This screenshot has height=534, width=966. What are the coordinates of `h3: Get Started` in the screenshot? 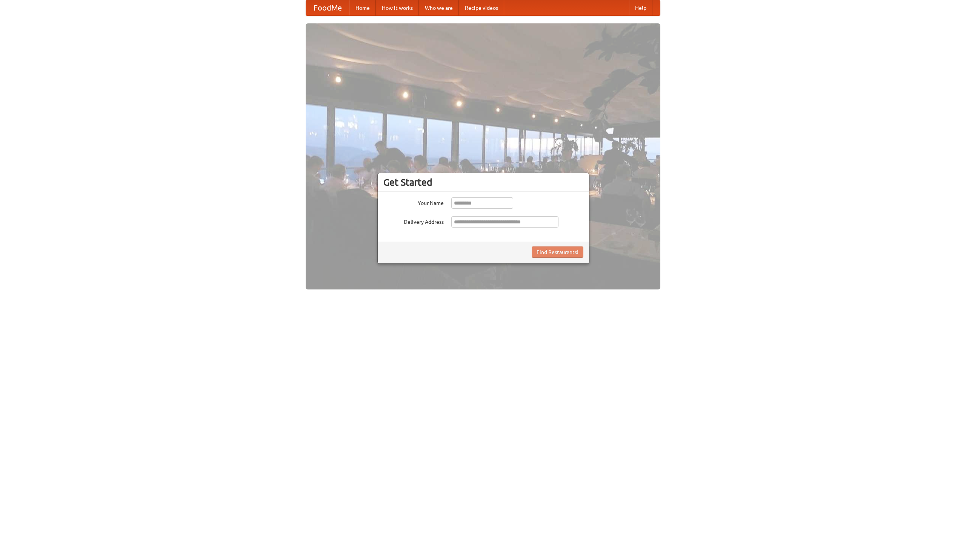 It's located at (483, 182).